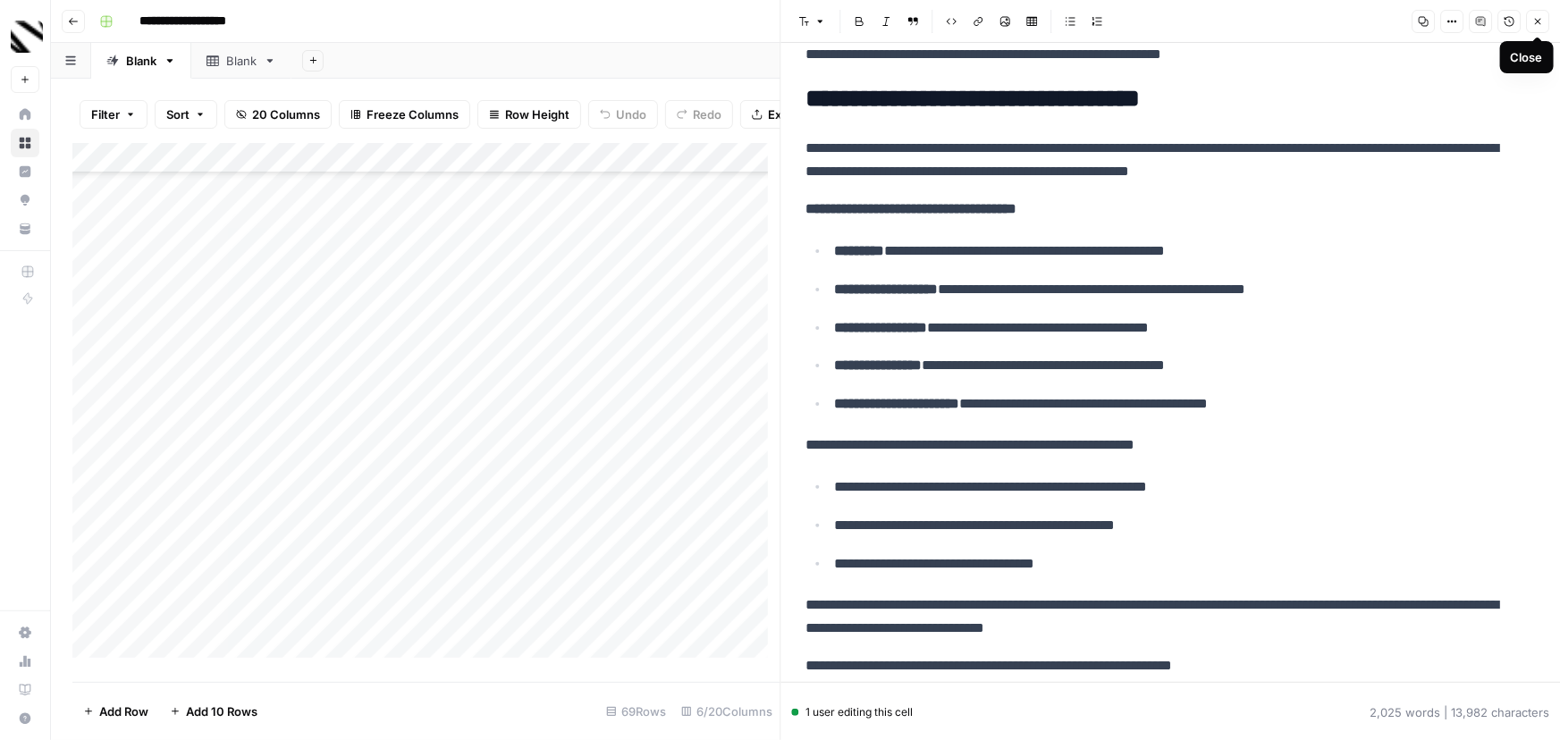  What do you see at coordinates (623, 114) in the screenshot?
I see `button: Undo` at bounding box center [623, 114].